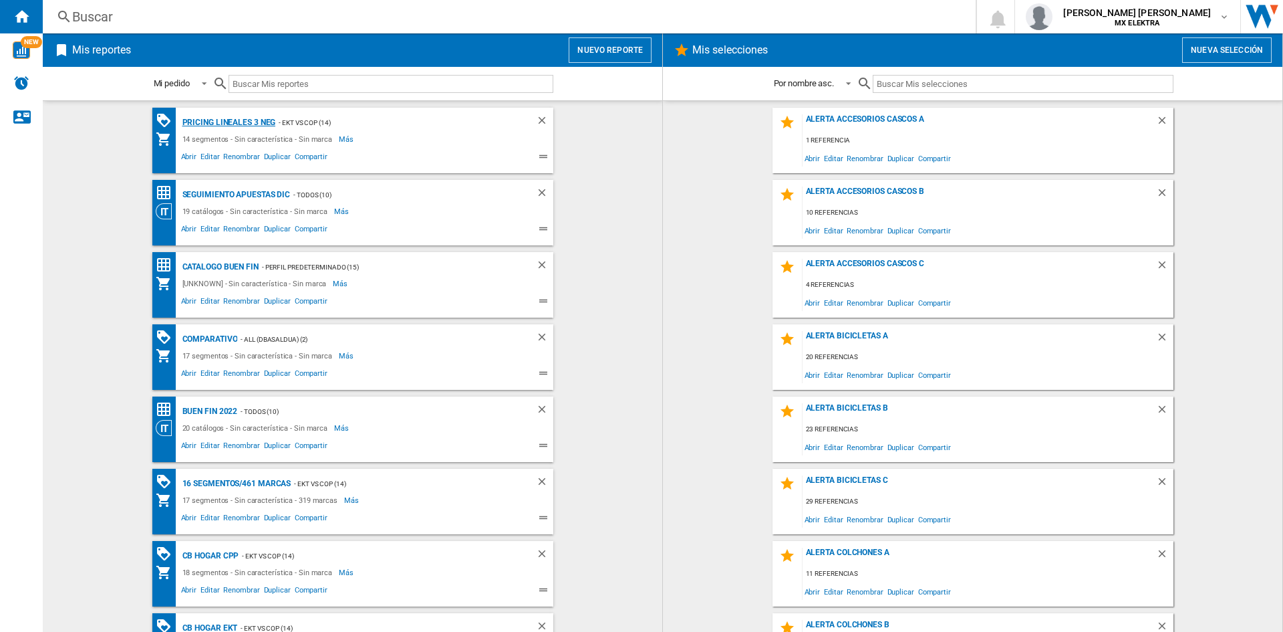 This screenshot has width=1283, height=632. Describe the element at coordinates (988, 357) in the screenshot. I see `div: 20 referencias` at that location.